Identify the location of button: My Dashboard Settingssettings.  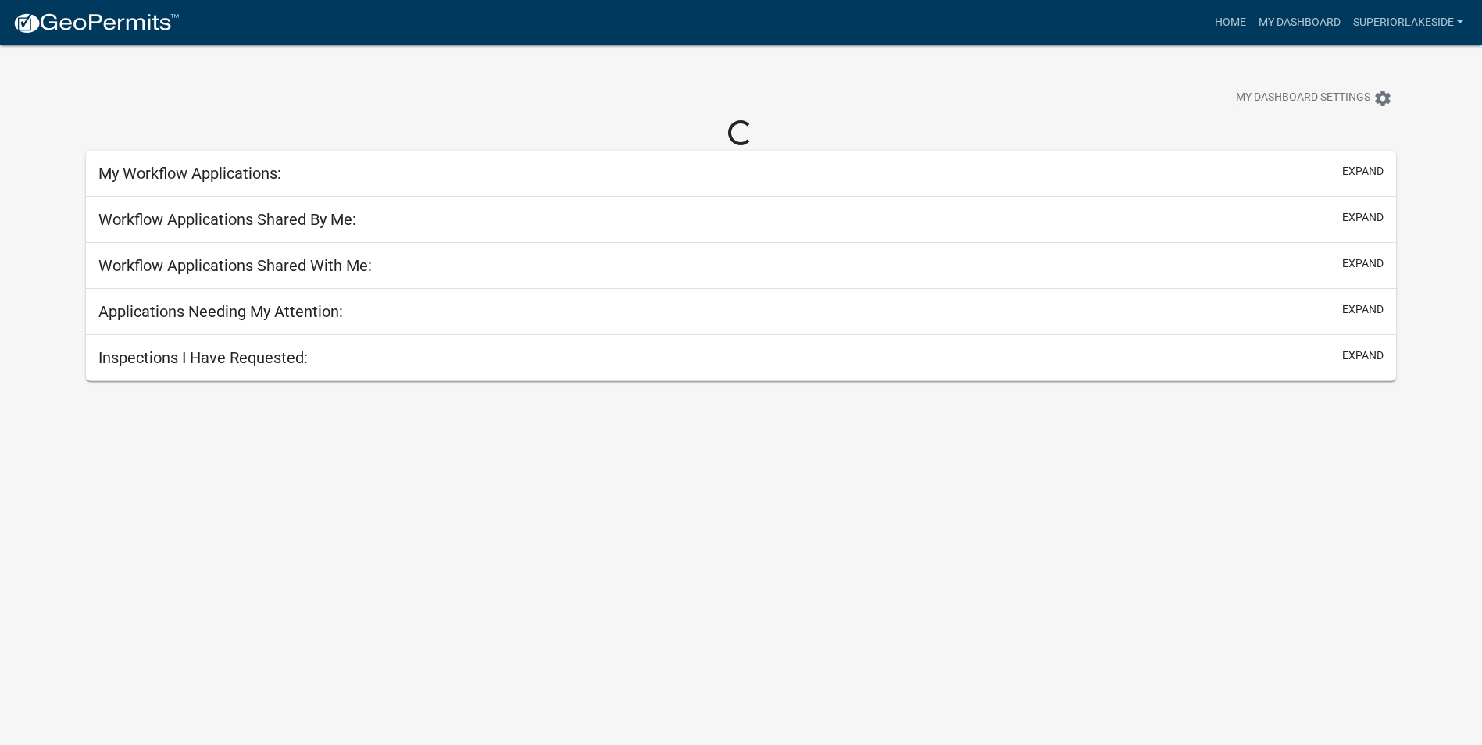
(1314, 98).